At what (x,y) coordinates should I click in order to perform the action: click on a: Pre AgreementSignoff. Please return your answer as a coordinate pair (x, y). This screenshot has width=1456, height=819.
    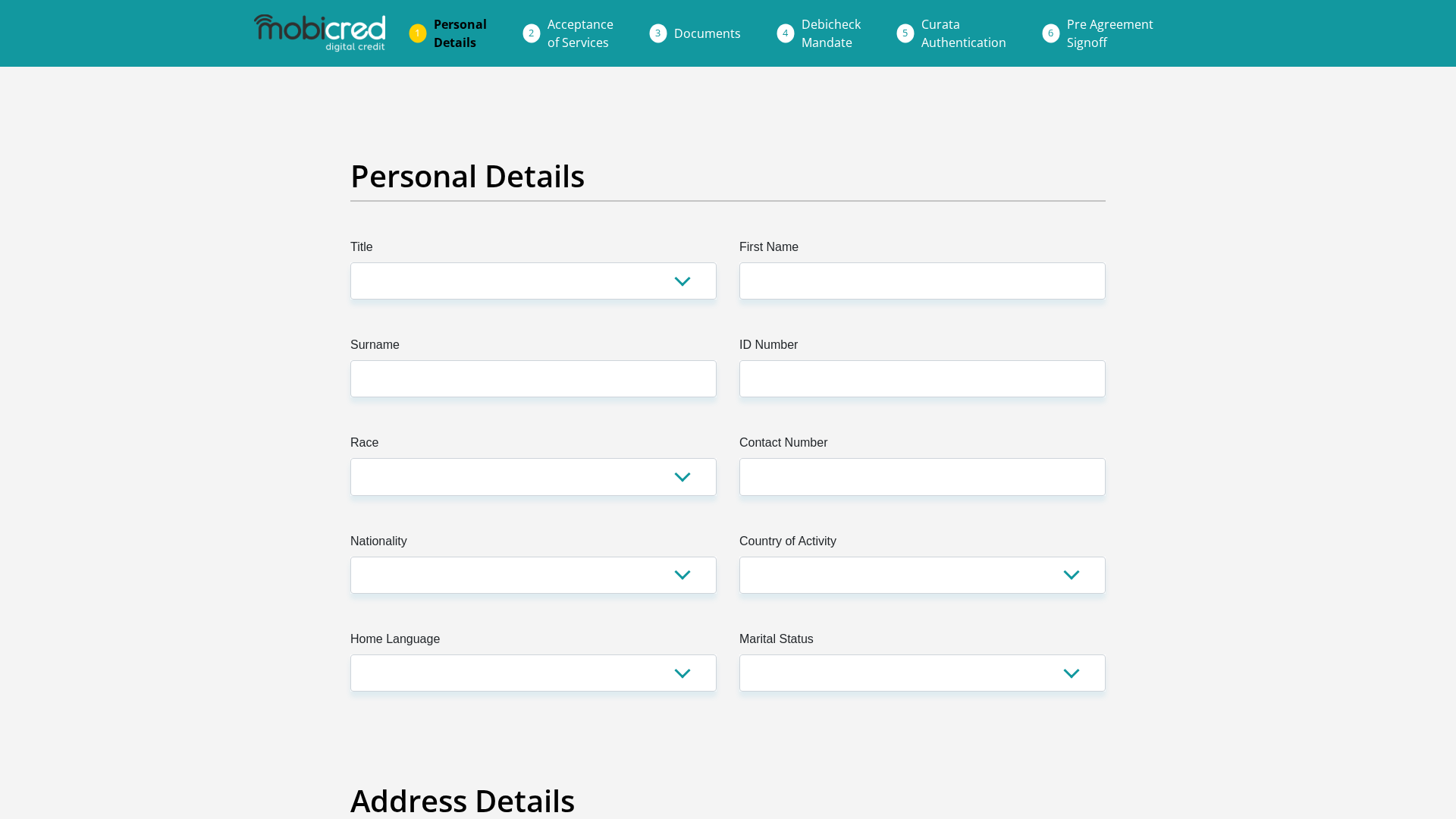
    Looking at the image, I should click on (1110, 33).